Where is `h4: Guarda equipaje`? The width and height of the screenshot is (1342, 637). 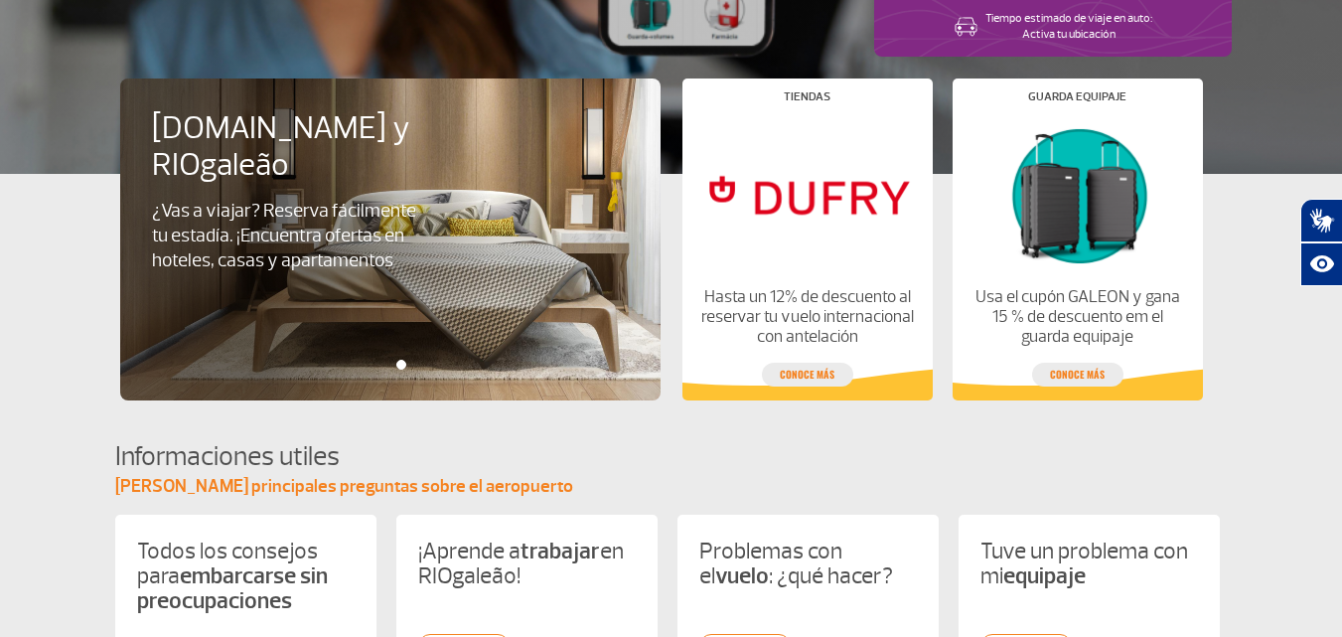
h4: Guarda equipaje is located at coordinates (1077, 96).